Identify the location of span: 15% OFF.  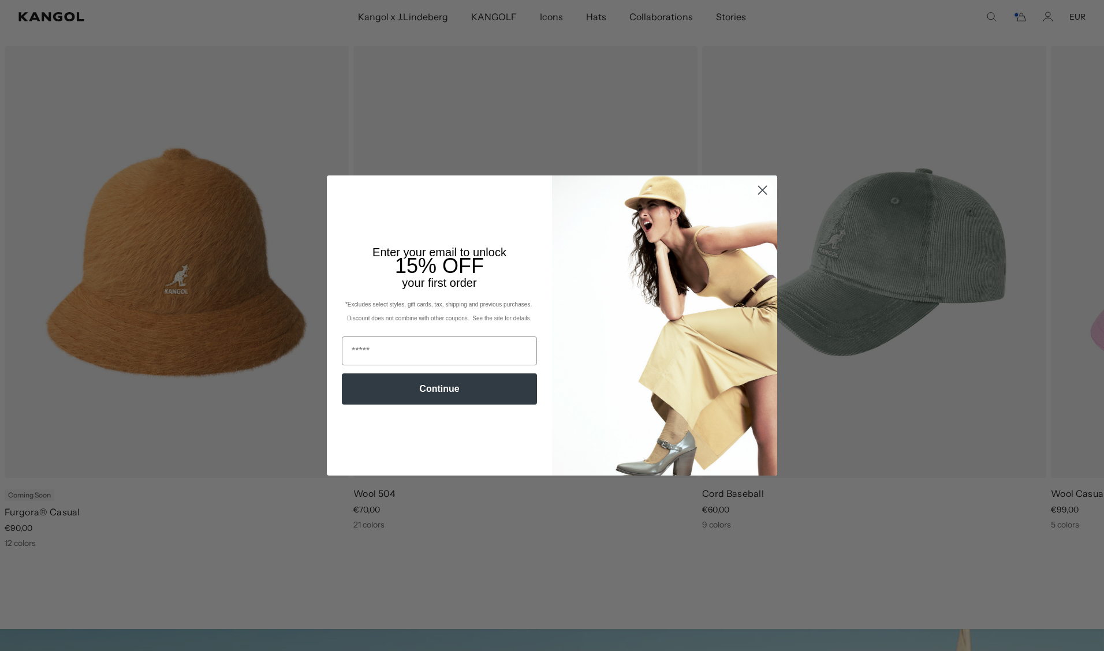
(439, 266).